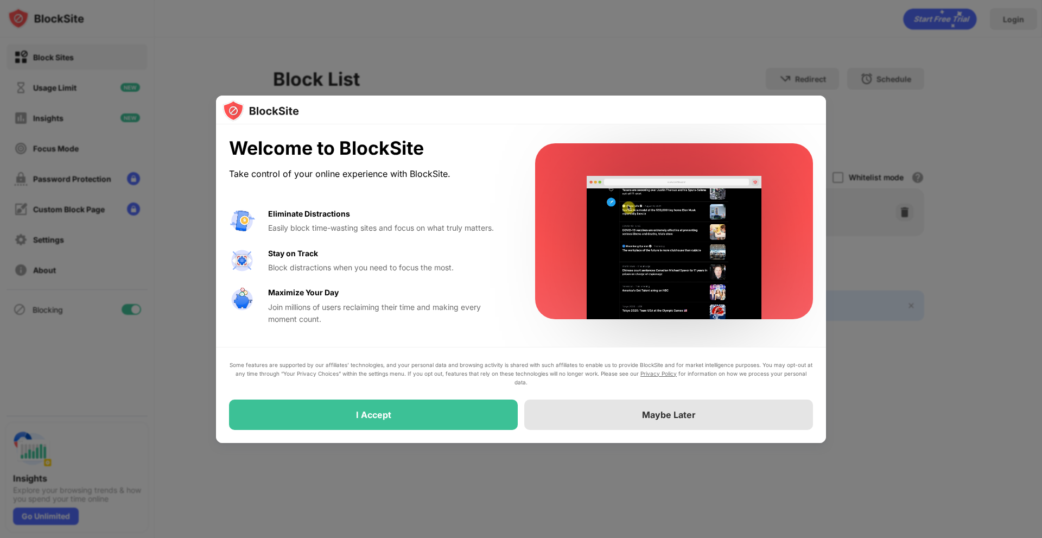 The image size is (1042, 538). What do you see at coordinates (389, 228) in the screenshot?
I see `div: Easily block time-wasting sites and focus on what truly matters.` at bounding box center [389, 228].